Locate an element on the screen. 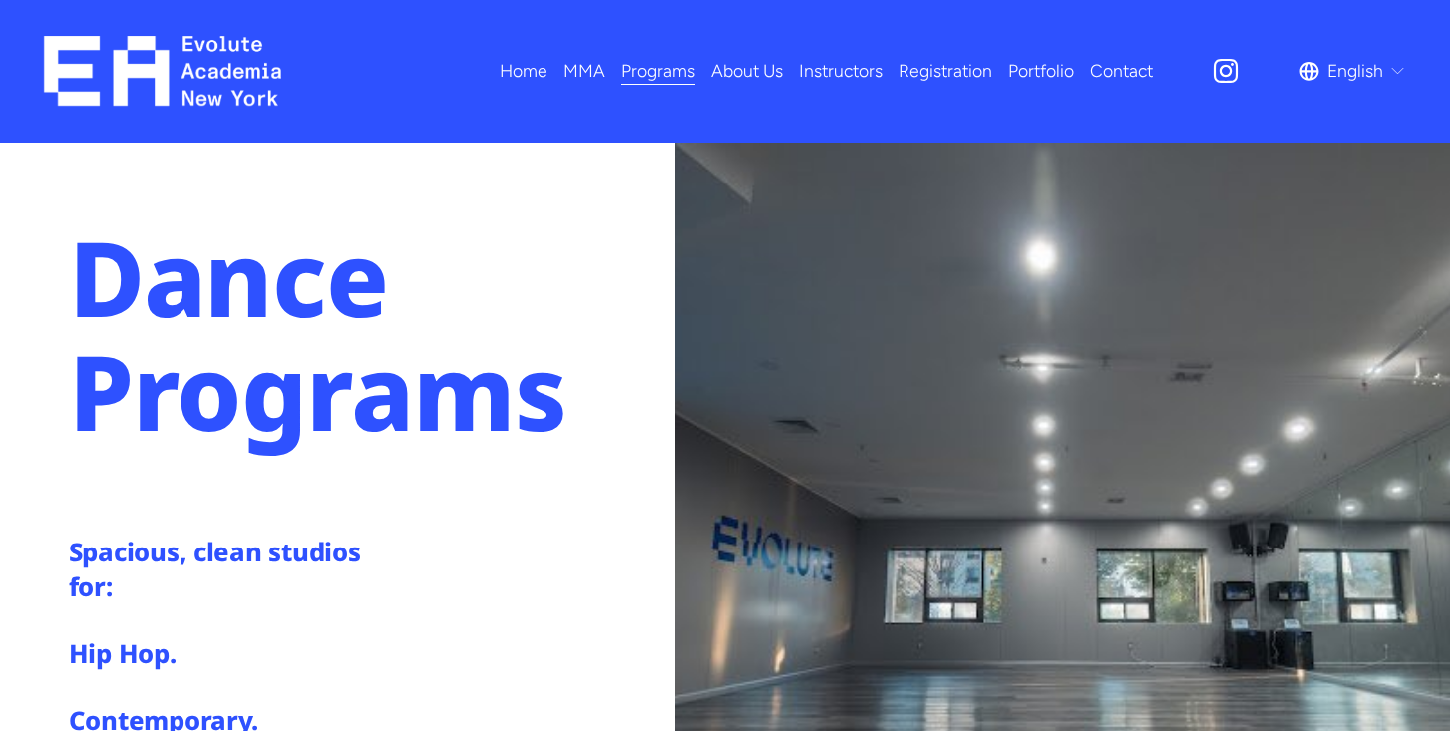 The height and width of the screenshot is (731, 1450). span: English is located at coordinates (1355, 71).